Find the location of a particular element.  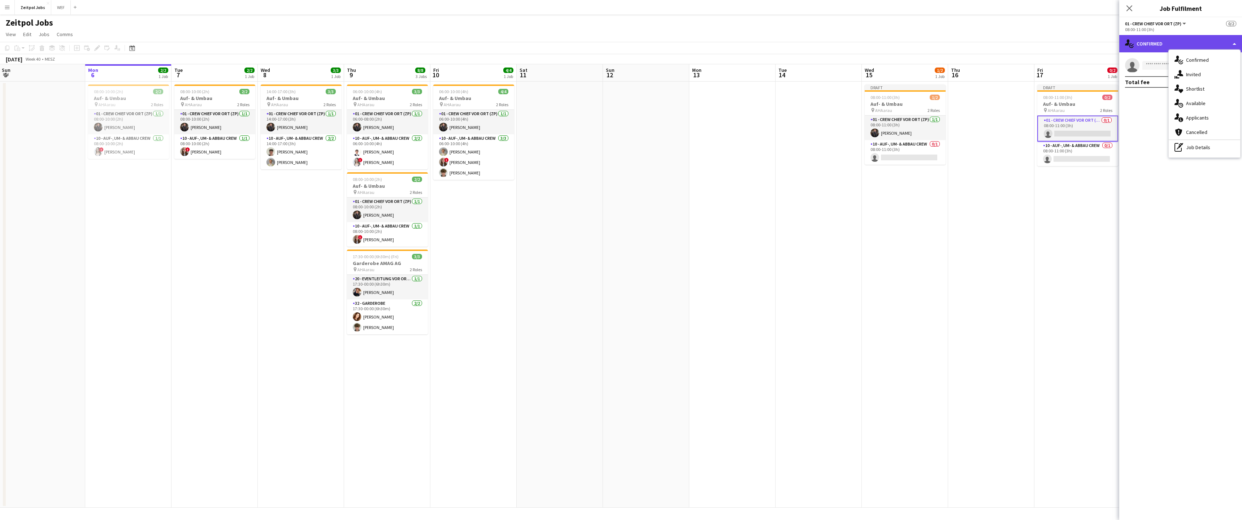

span: Confirmed is located at coordinates (1197, 60).